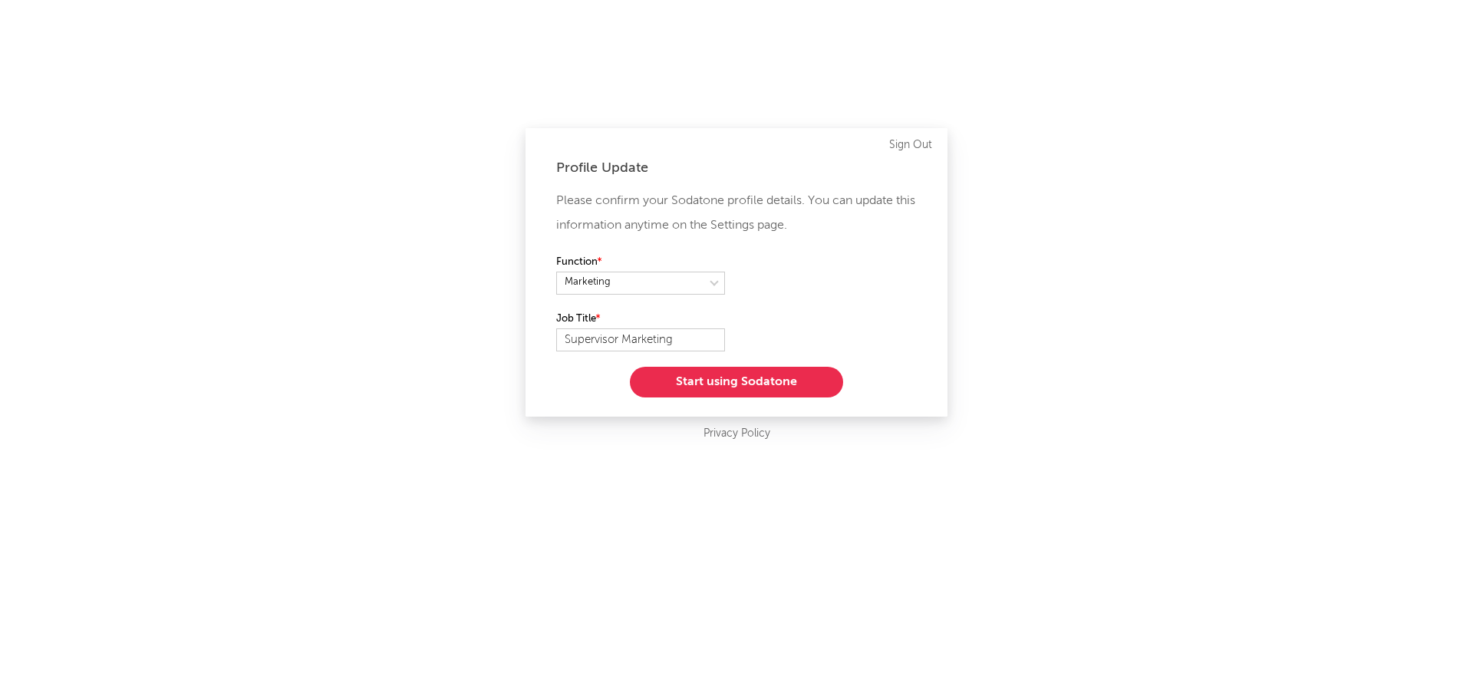  Describe the element at coordinates (641, 262) in the screenshot. I see `label: Function` at that location.